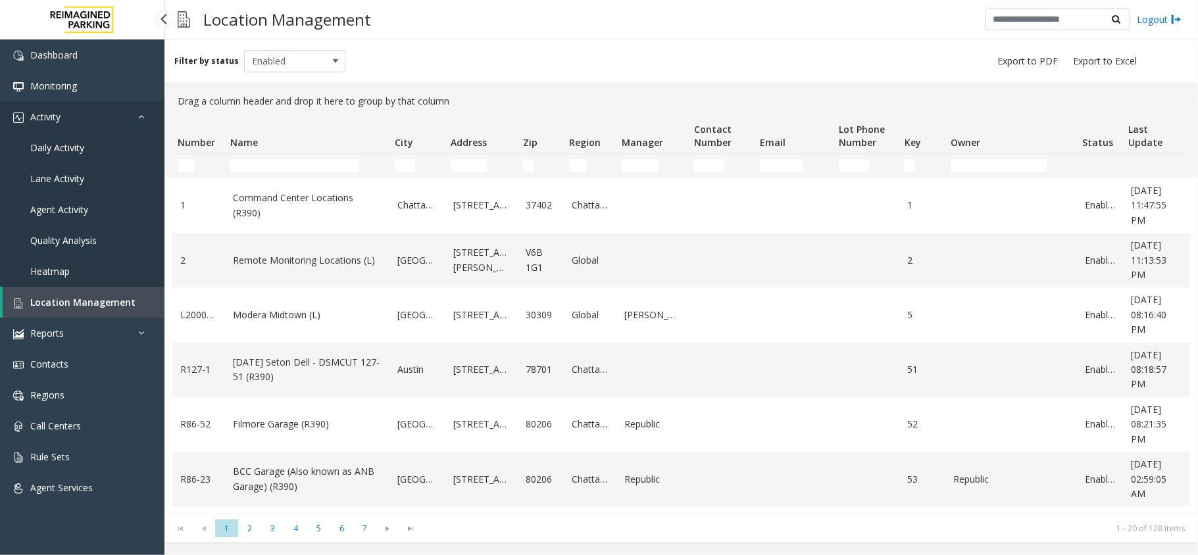 The height and width of the screenshot is (555, 1198). What do you see at coordinates (54, 55) in the screenshot?
I see `span: Dashboard` at bounding box center [54, 55].